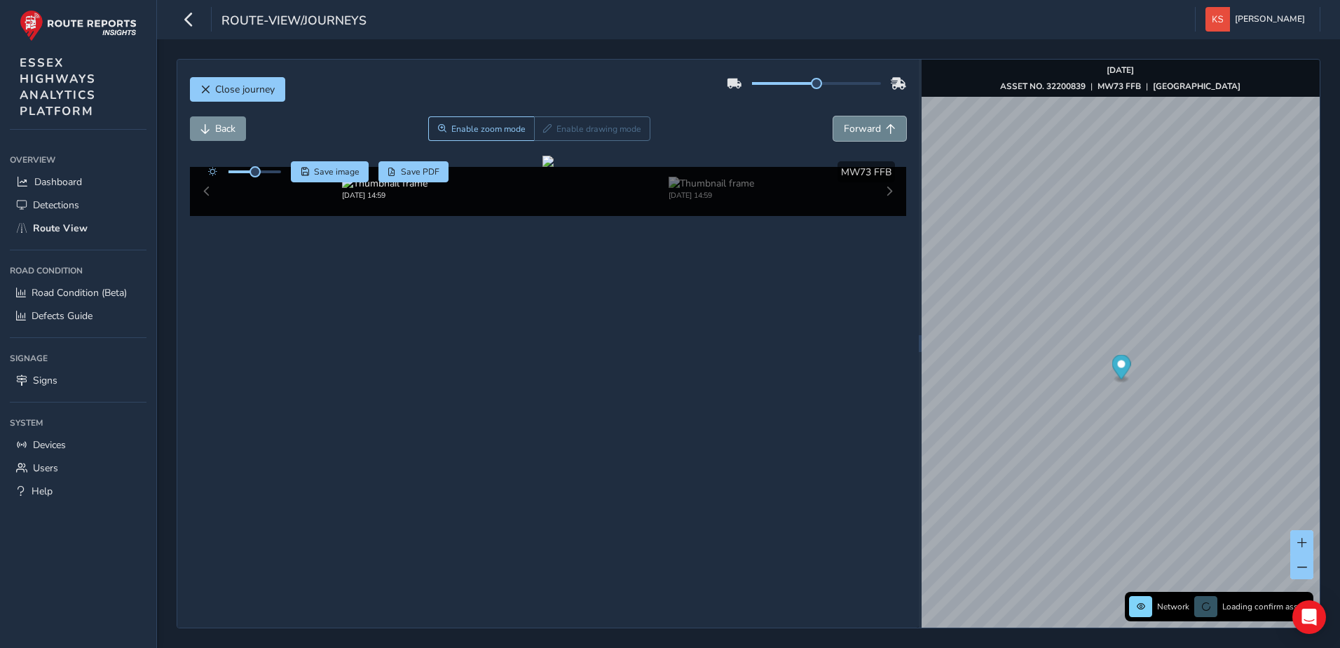  What do you see at coordinates (414, 172) in the screenshot?
I see `button: PDF` at bounding box center [414, 172].